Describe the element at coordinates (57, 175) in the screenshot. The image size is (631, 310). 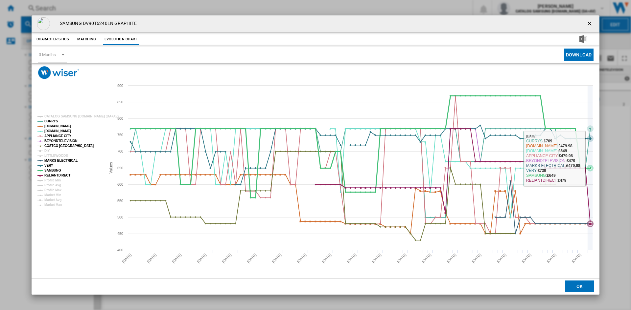
I see `tspan: RELIANTDIRECT` at that location.